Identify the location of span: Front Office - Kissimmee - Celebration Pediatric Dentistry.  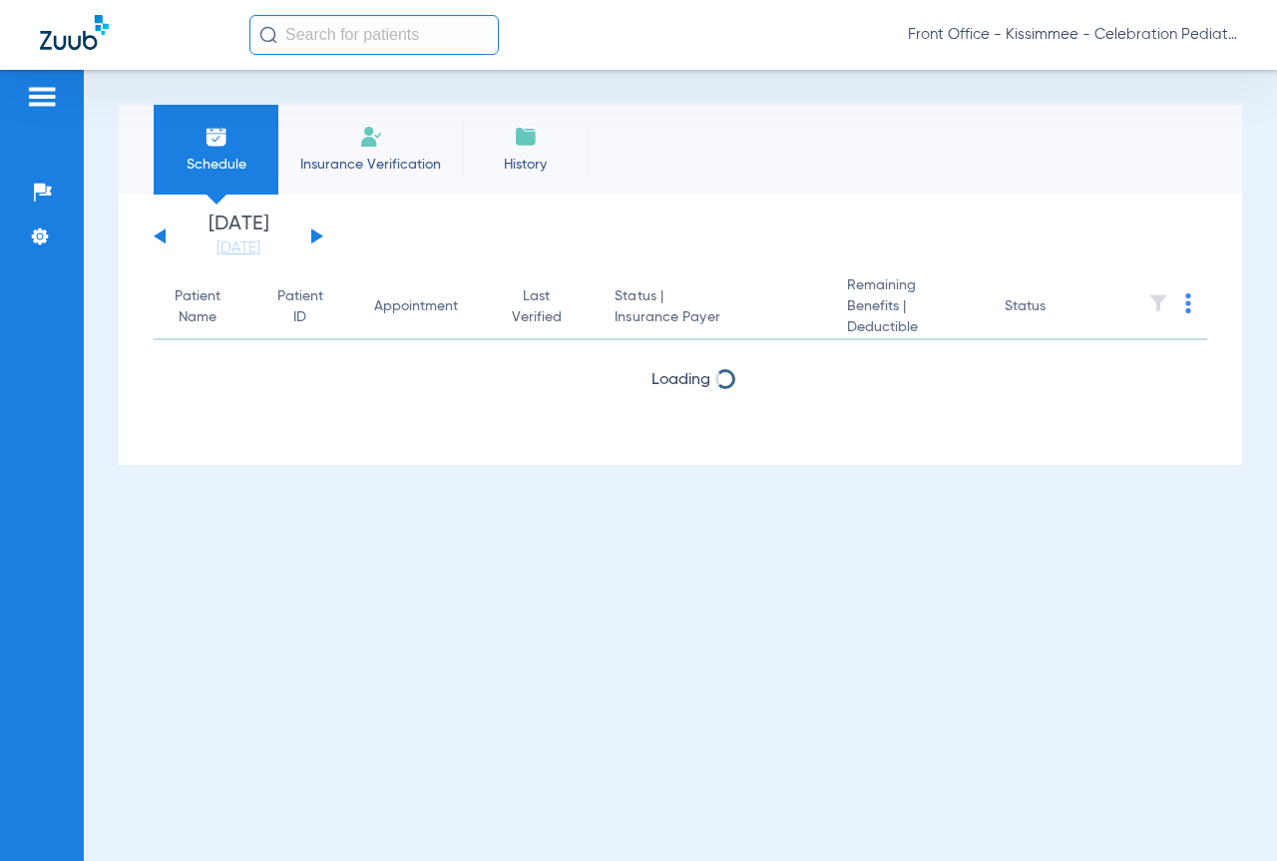
(1072, 35).